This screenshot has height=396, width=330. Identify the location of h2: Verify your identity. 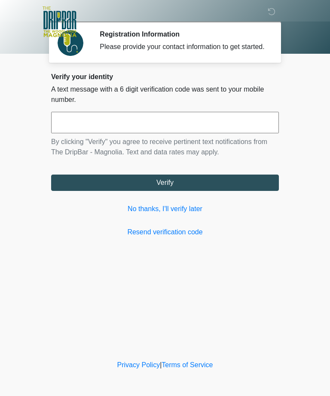
(165, 77).